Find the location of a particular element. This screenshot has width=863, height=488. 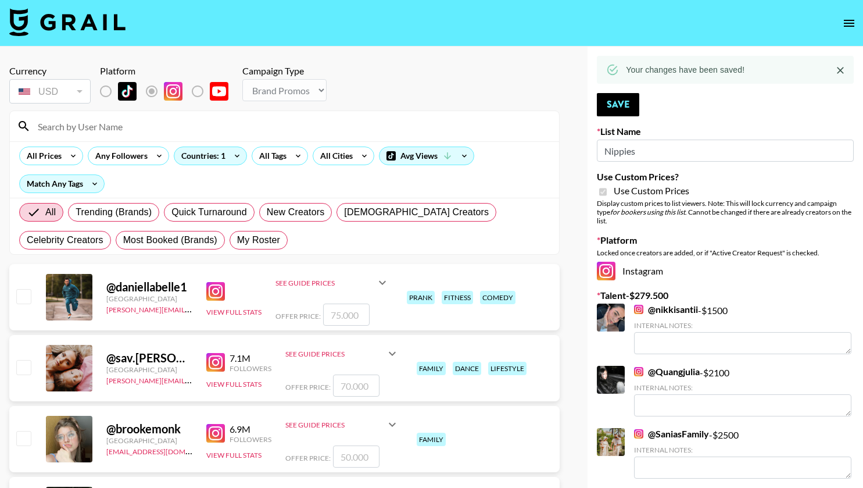

div: Locked once creators are added, or if "Active Creator Request" is checked. is located at coordinates (725, 252).